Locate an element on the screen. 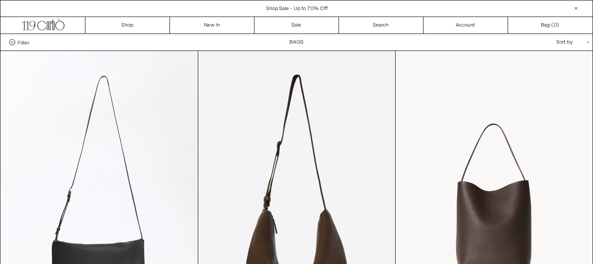  a: Bag () is located at coordinates (550, 25).